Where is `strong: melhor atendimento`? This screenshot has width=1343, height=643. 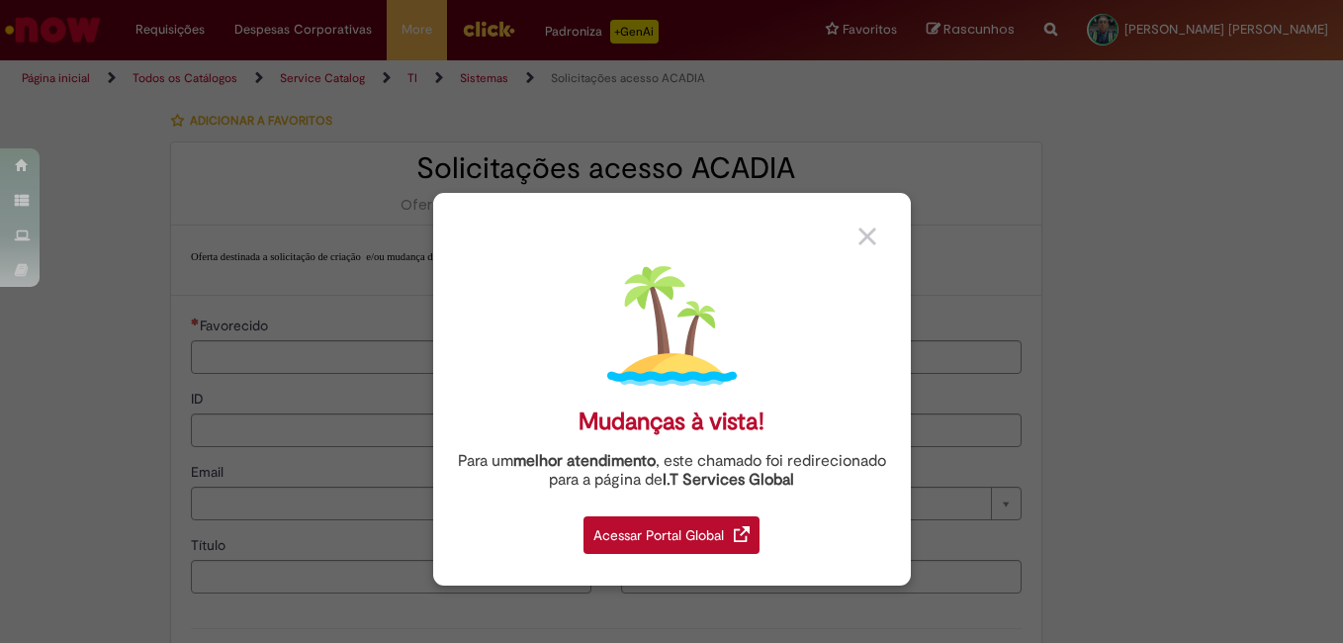 strong: melhor atendimento is located at coordinates (584, 461).